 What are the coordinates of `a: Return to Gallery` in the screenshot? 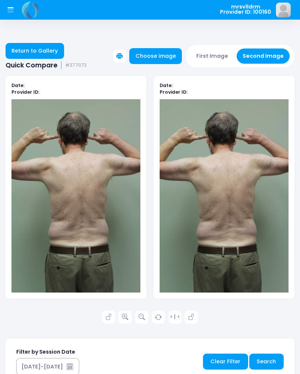 It's located at (35, 51).